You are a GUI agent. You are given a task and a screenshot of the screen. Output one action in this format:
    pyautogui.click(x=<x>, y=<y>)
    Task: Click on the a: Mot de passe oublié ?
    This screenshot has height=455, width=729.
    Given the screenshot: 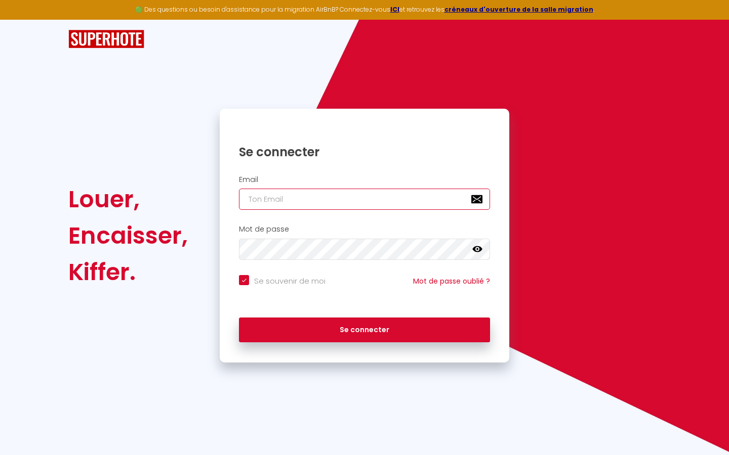 What is the action you would take?
    pyautogui.click(x=451, y=281)
    